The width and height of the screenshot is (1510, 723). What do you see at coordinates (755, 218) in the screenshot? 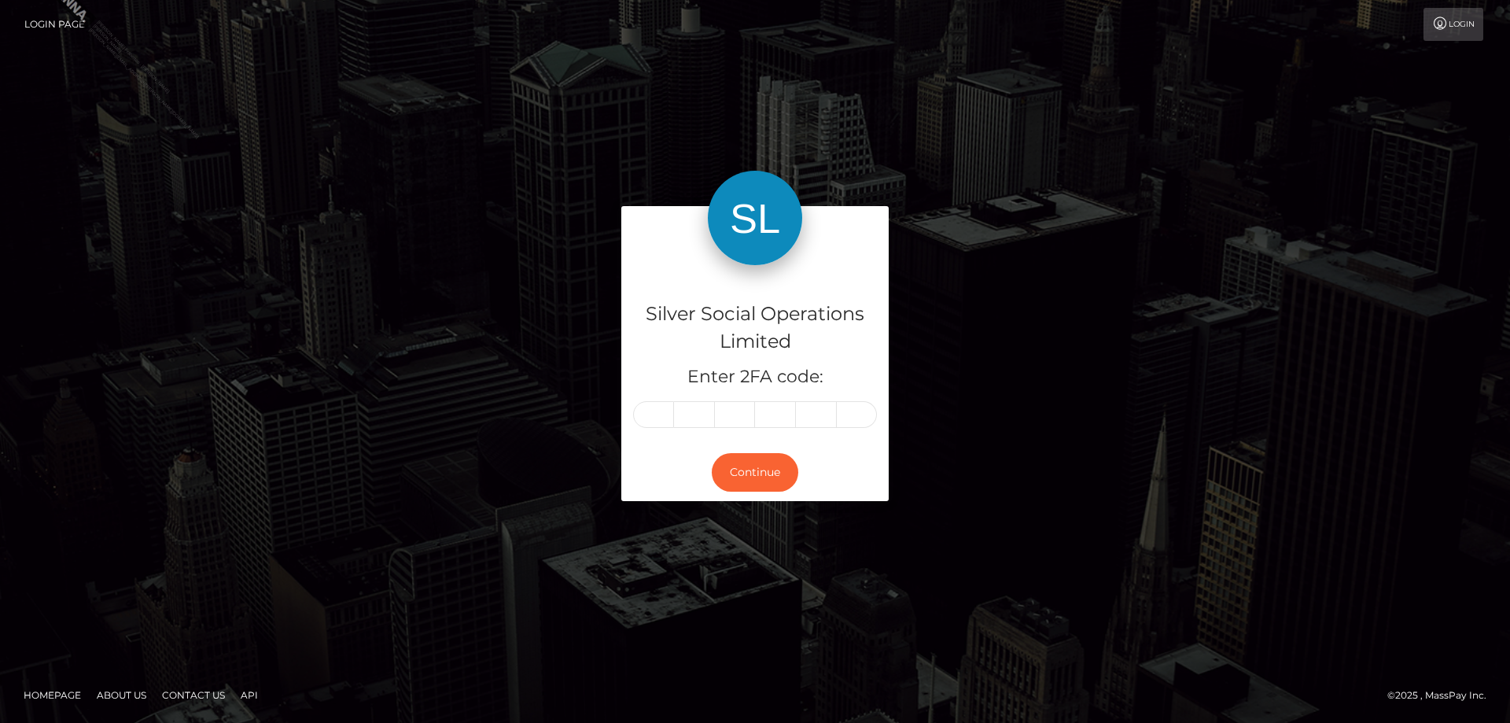
I see `img: Silver Social Operations Limited` at bounding box center [755, 218].